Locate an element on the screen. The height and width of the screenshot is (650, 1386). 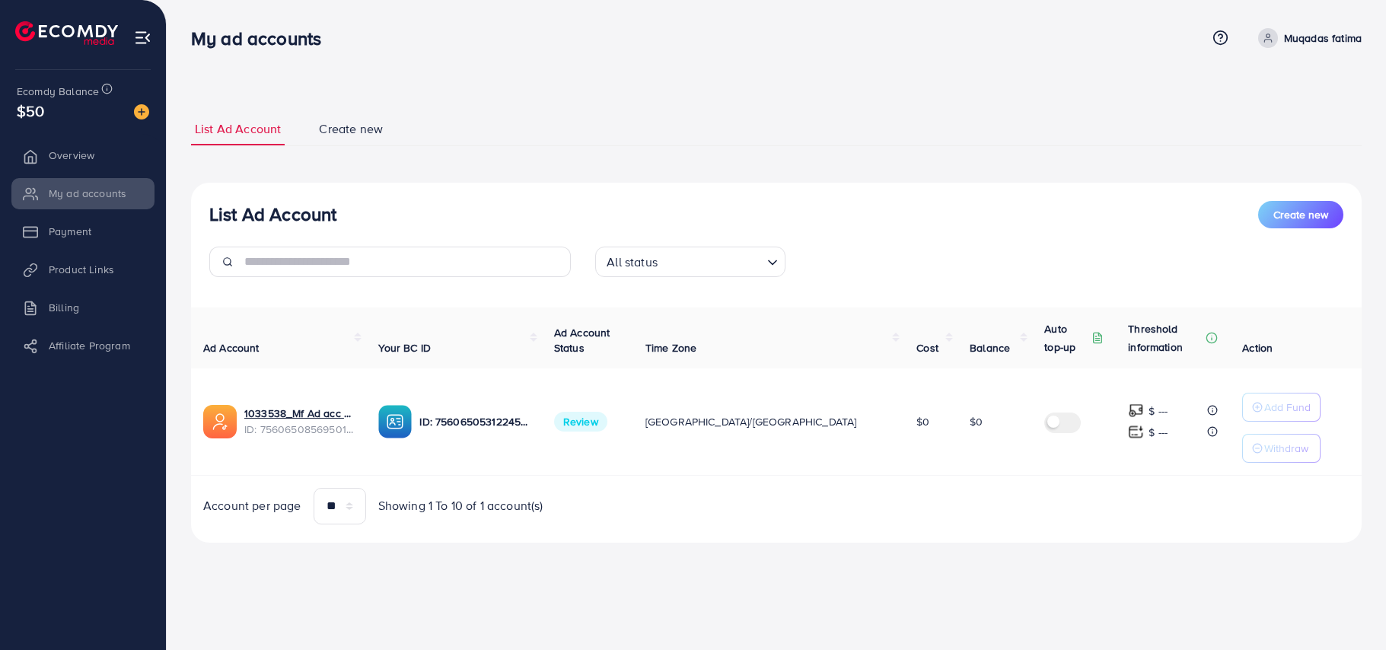
span: Cost is located at coordinates (927, 348).